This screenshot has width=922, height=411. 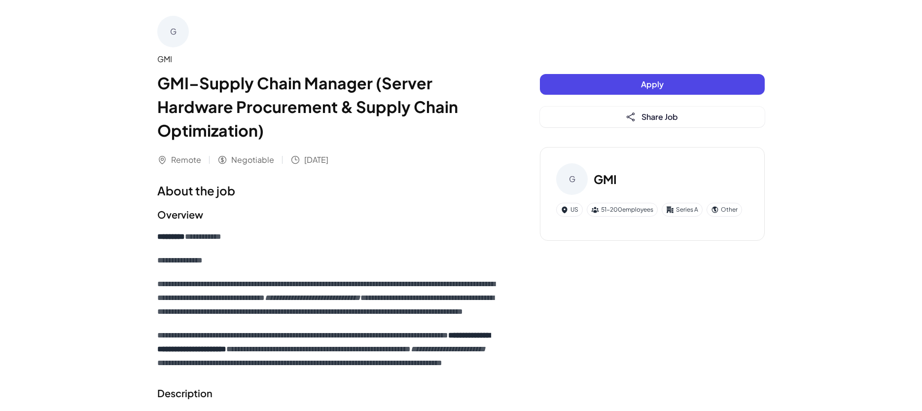 What do you see at coordinates (252, 160) in the screenshot?
I see `span: Negotiable` at bounding box center [252, 160].